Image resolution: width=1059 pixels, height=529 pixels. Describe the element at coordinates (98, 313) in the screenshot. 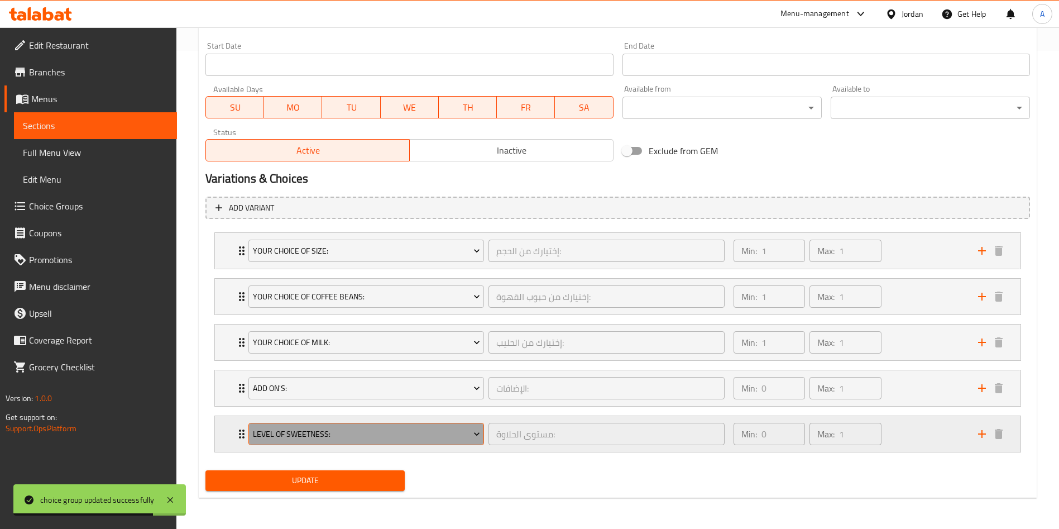

I see `span: Upsell` at that location.